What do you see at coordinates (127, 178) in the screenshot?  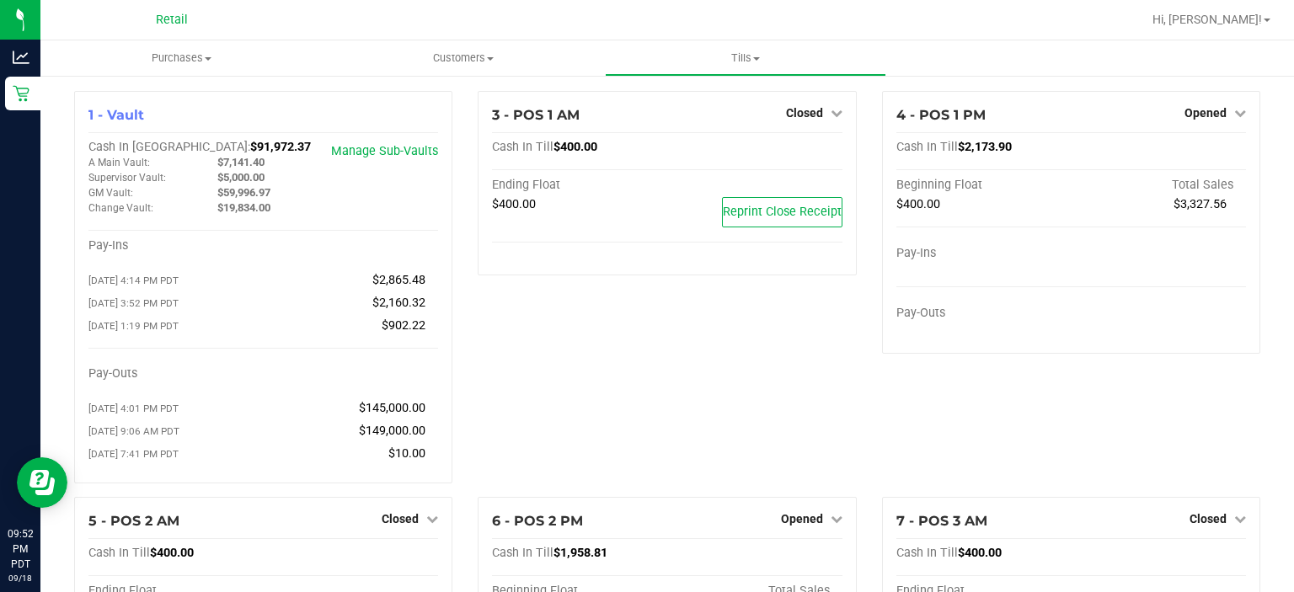 I see `span: Supervisor Vault:` at bounding box center [127, 178].